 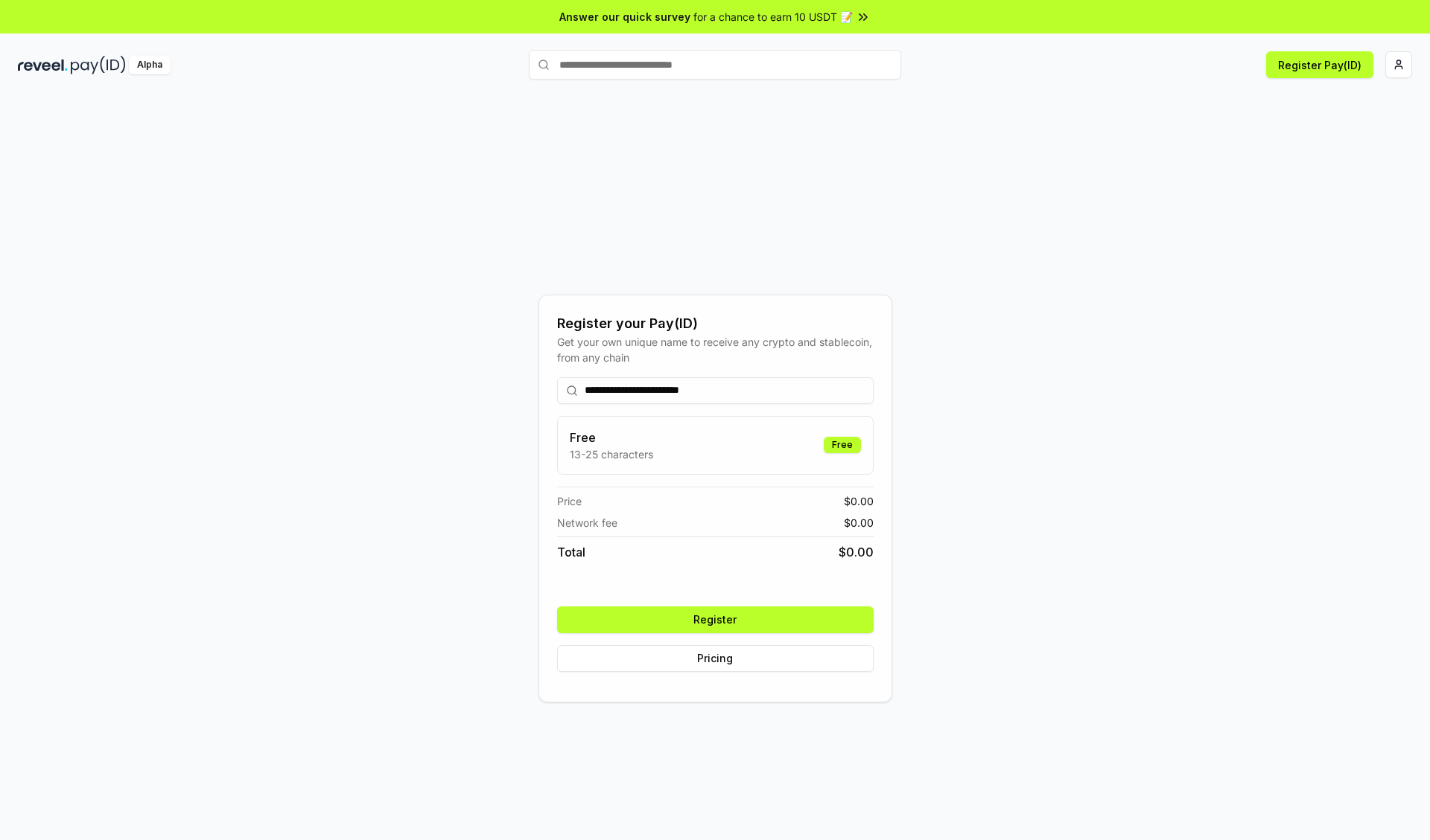 What do you see at coordinates (715, 324) in the screenshot?
I see `div: Register your Pay(ID)` at bounding box center [715, 324].